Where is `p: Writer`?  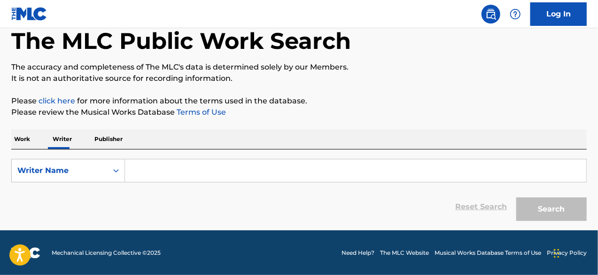 p: Writer is located at coordinates (62, 139).